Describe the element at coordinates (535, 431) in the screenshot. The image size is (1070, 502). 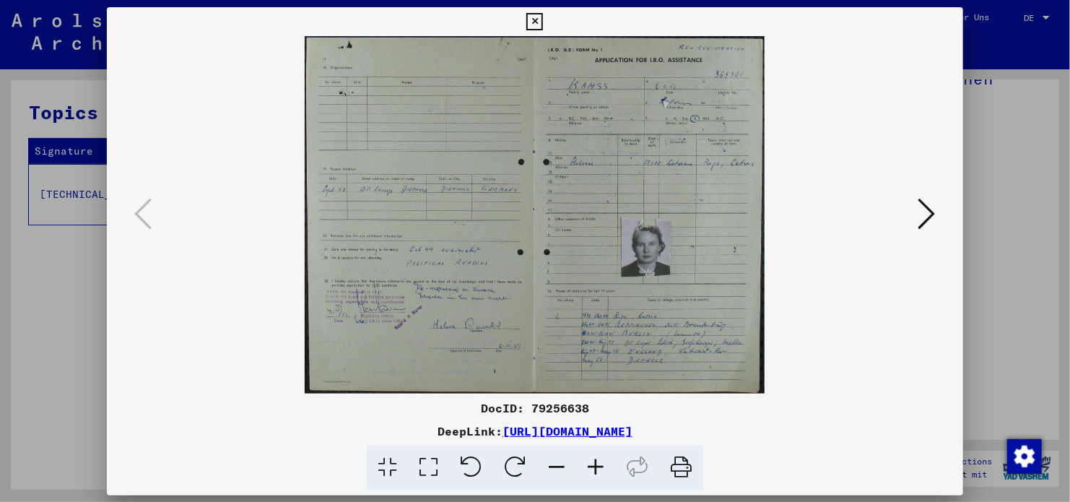
I see `div: DeepLink:` at that location.